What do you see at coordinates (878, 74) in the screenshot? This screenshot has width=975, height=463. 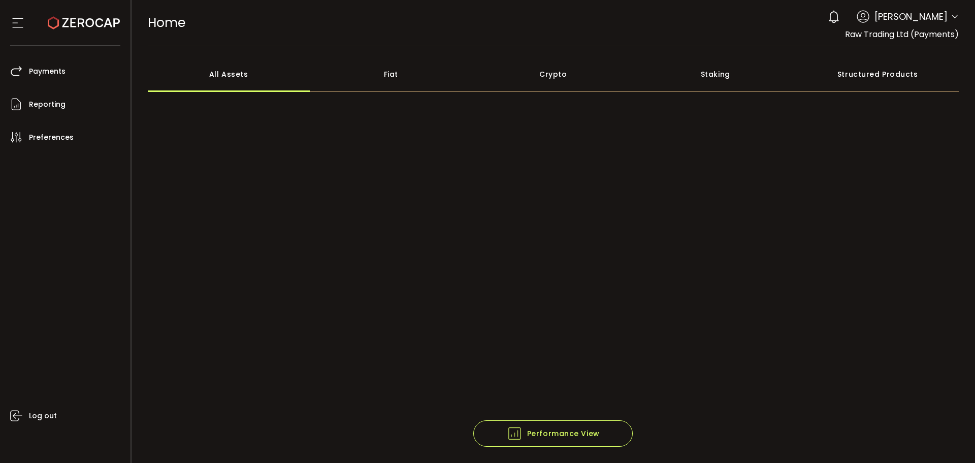 I see `div: Structured Products` at bounding box center [878, 74].